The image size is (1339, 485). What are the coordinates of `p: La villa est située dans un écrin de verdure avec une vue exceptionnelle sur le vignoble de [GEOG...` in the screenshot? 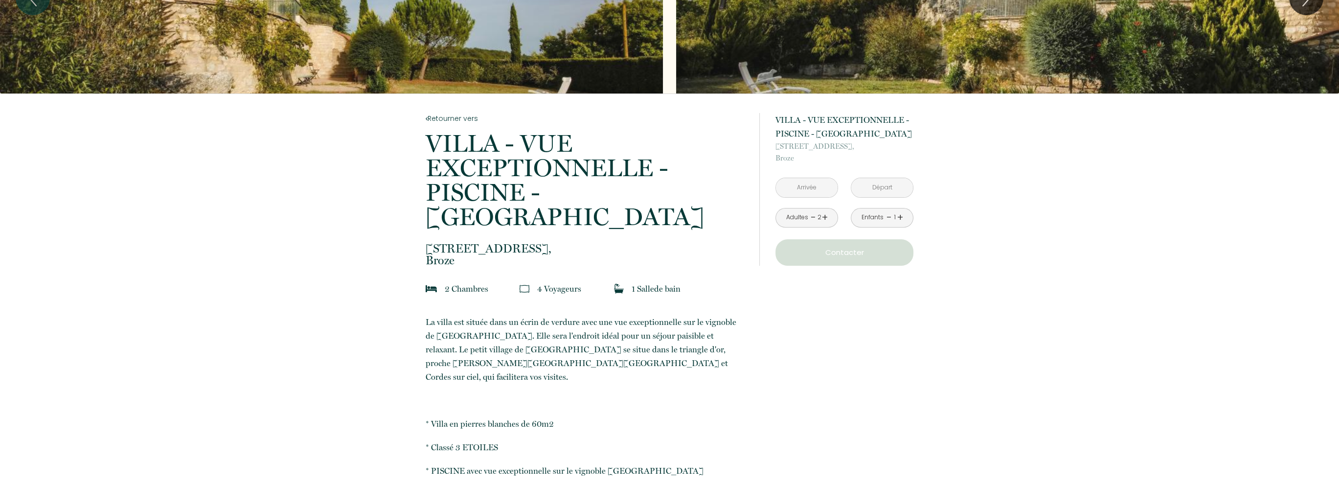 It's located at (586, 349).